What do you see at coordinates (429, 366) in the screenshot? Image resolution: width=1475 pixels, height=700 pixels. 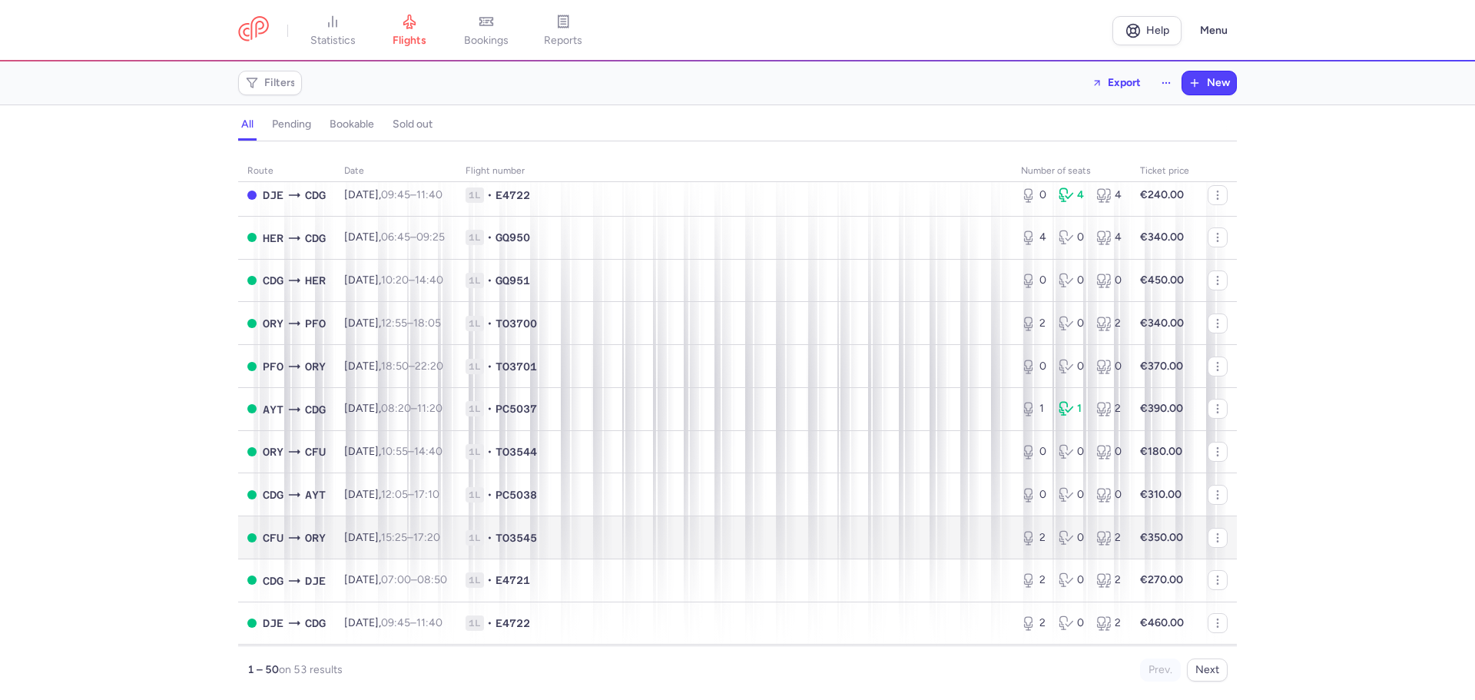 I see `time: 22:20` at bounding box center [429, 366].